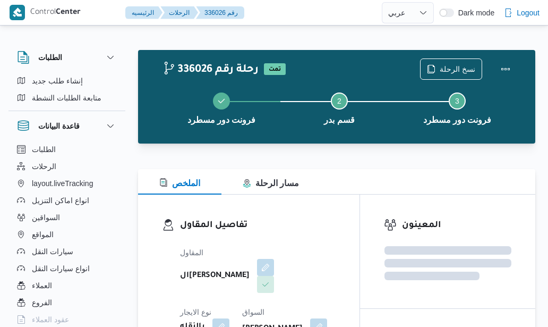  Describe the element at coordinates (43, 234) in the screenshot. I see `span: المواقع` at that location.